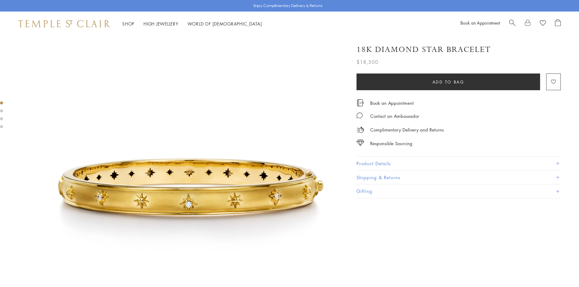 This screenshot has height=287, width=579. Describe the element at coordinates (512, 24) in the screenshot. I see `a: Search` at that location.